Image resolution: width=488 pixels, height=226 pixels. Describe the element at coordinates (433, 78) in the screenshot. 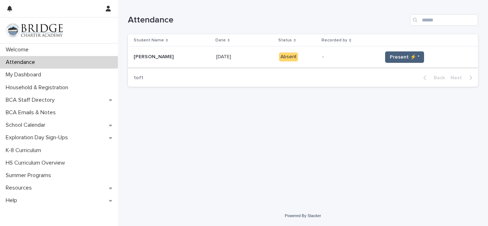

I see `button: Back` at that location.